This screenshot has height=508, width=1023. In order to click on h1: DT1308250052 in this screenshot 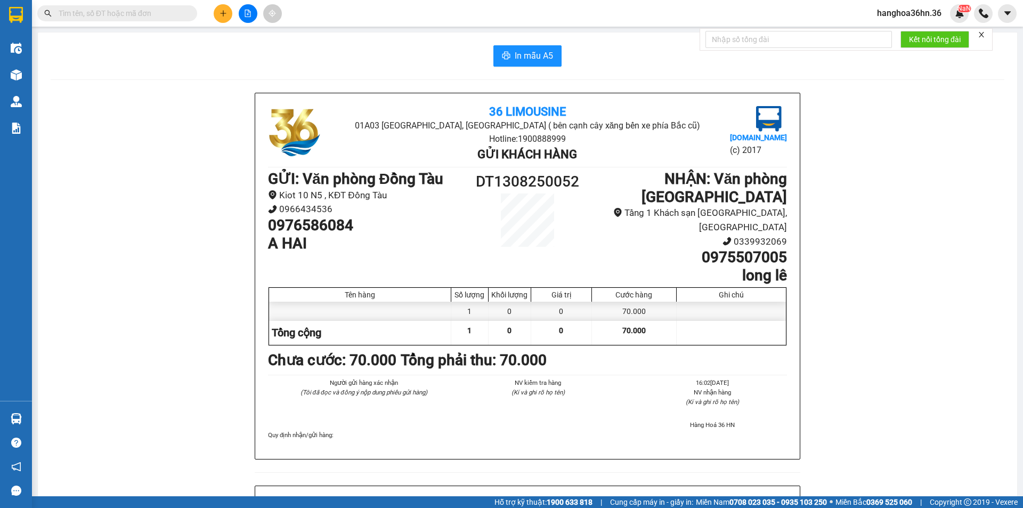, I will do `click(527, 182)`.